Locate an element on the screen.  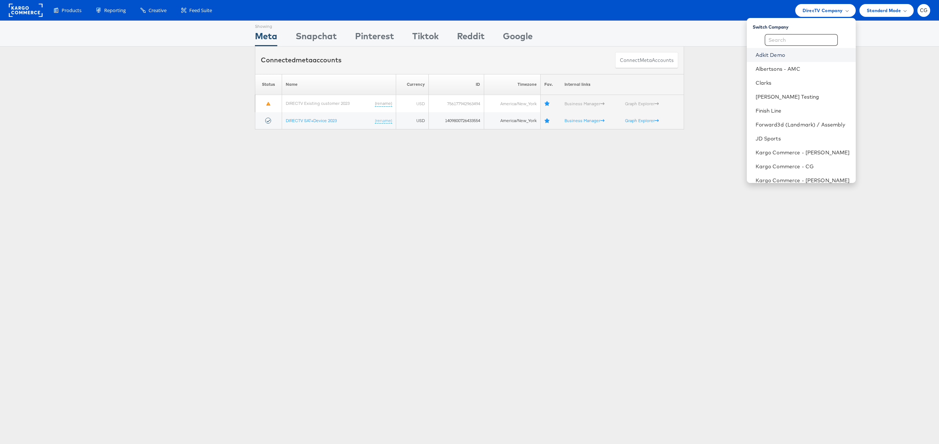
a: DIRECTV Existing customer 2023 is located at coordinates (318, 103).